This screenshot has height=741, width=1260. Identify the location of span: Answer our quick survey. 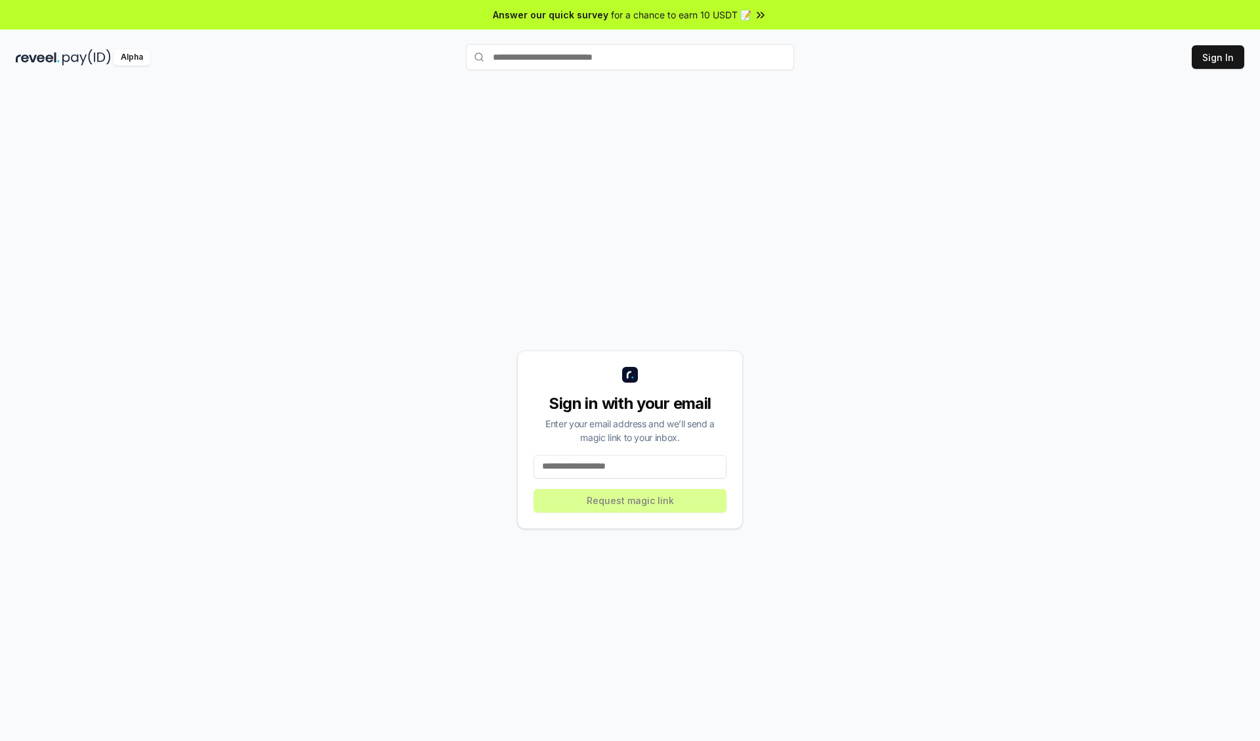
(551, 14).